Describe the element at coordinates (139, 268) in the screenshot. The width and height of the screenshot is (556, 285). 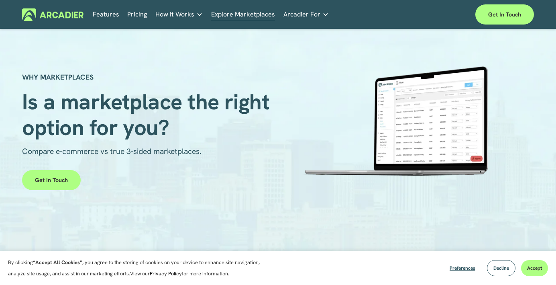
I see `p: By clicking , you agree to the storing of cookies on your device to enhance site navigation, anal...` at that location.